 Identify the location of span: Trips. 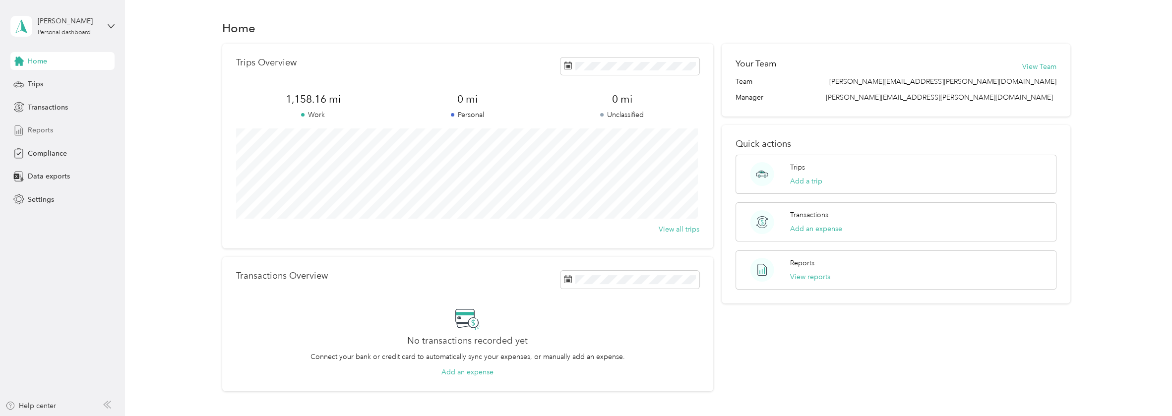
(35, 84).